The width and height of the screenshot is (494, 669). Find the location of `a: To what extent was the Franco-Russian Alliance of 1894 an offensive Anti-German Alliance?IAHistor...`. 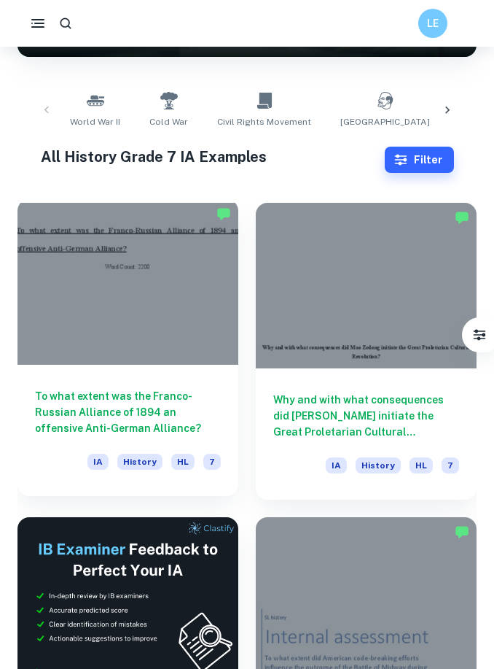

a: To what extent was the Franco-Russian Alliance of 1894 an offensive Anti-German Alliance?IAHistor... is located at coordinates (128, 351).